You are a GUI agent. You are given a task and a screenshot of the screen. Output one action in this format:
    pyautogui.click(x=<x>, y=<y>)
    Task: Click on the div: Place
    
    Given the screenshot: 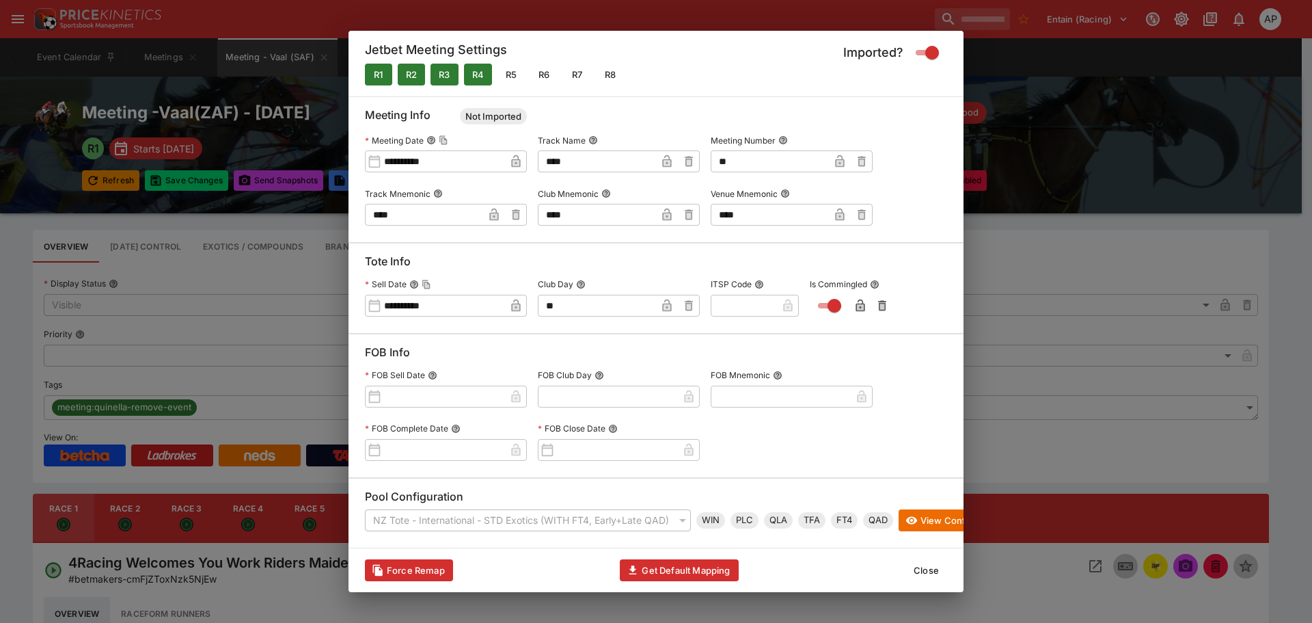 What is the action you would take?
    pyautogui.click(x=744, y=520)
    